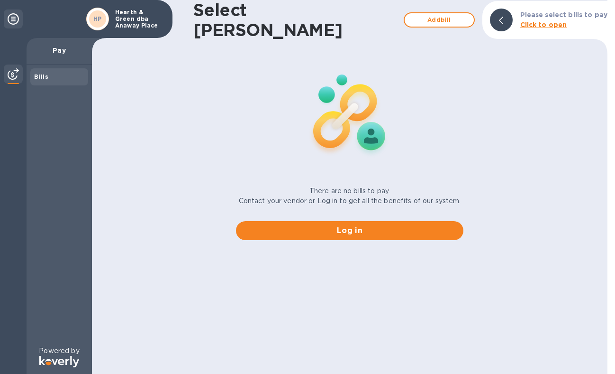 The height and width of the screenshot is (374, 615). I want to click on span: Log in, so click(350, 230).